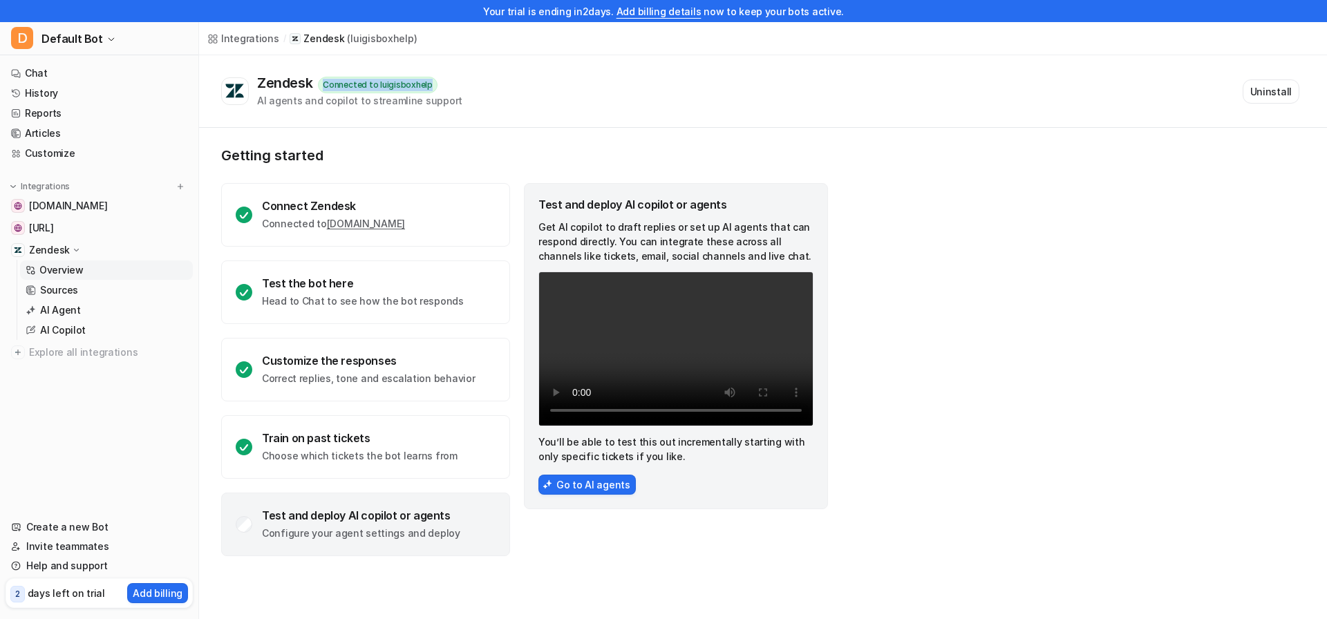 The width and height of the screenshot is (1327, 619). I want to click on a: Help and support, so click(99, 566).